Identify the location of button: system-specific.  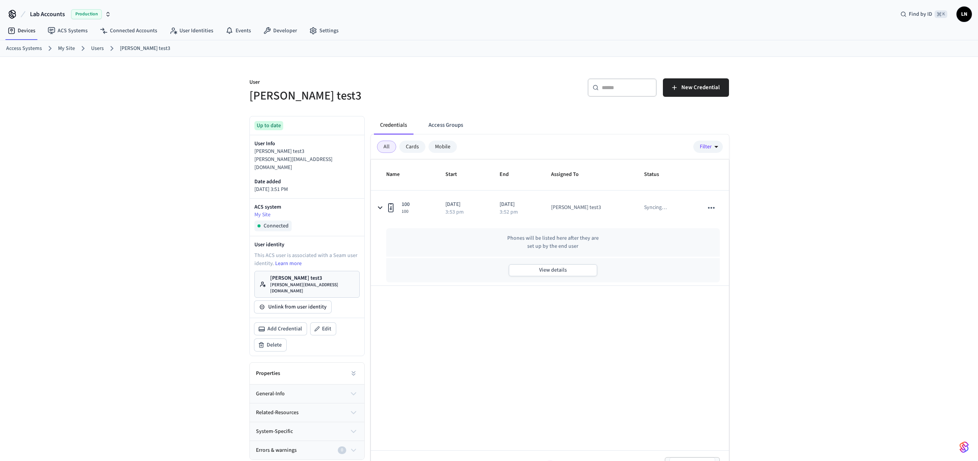
(307, 432).